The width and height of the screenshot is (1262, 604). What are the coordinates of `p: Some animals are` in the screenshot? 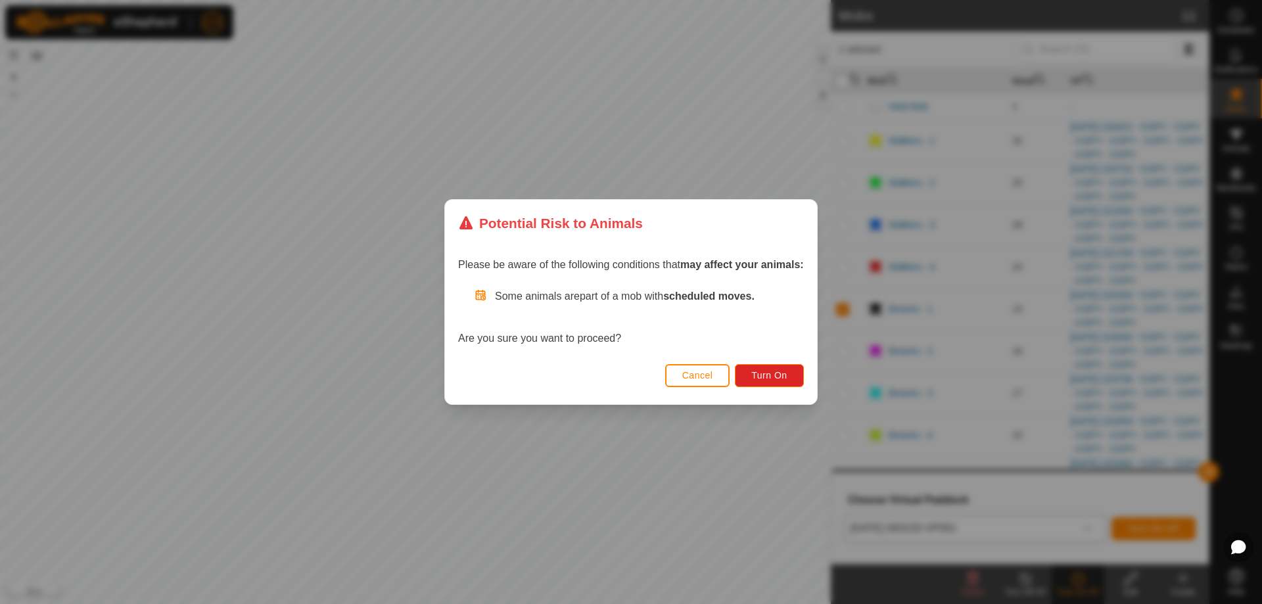 It's located at (649, 296).